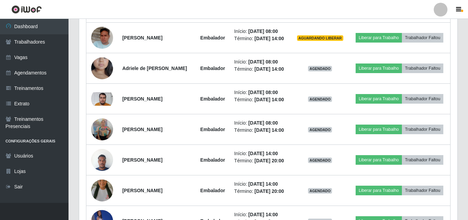 The width and height of the screenshot is (468, 220). Describe the element at coordinates (26, 9) in the screenshot. I see `img: CoreUI Logo` at that location.